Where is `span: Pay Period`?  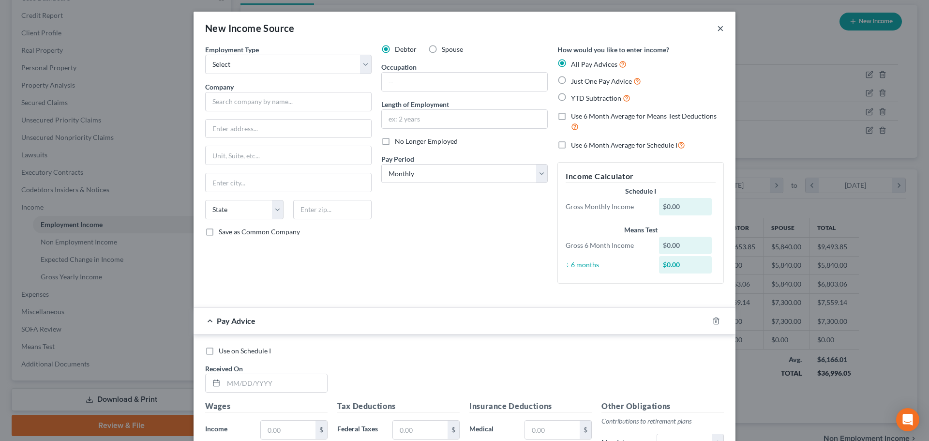 span: Pay Period is located at coordinates (398, 159).